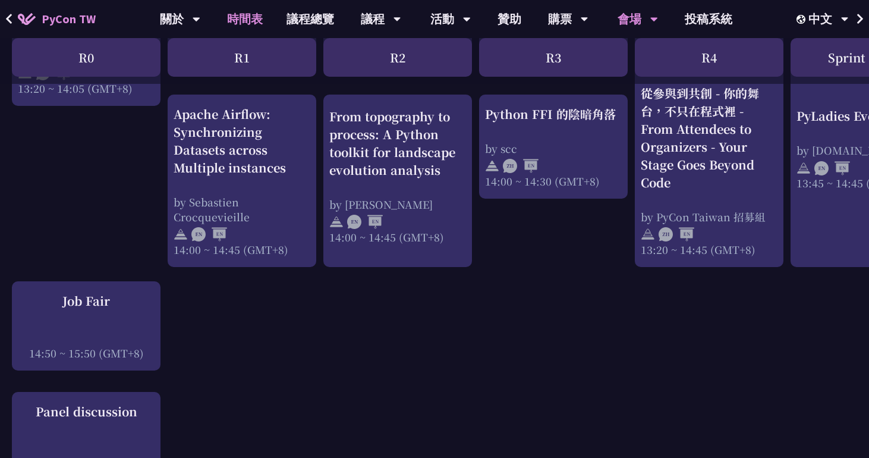  I want to click on div: 從參與到共創 - 你的舞台，不只在程式裡 - From Attendees to Organizers - Your Stage Goes Beyond Code, so click(709, 138).